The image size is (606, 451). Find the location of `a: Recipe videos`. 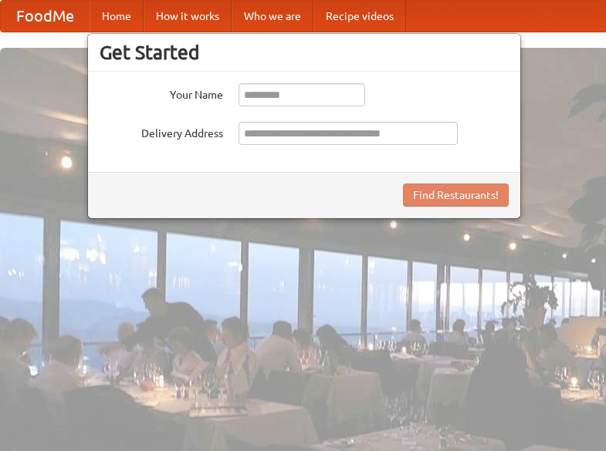

a: Recipe videos is located at coordinates (360, 16).